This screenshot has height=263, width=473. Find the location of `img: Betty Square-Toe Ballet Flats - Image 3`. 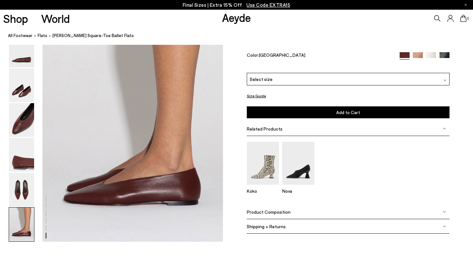

img: Betty Square-Toe Ballet Flats - Image 3 is located at coordinates (22, 120).